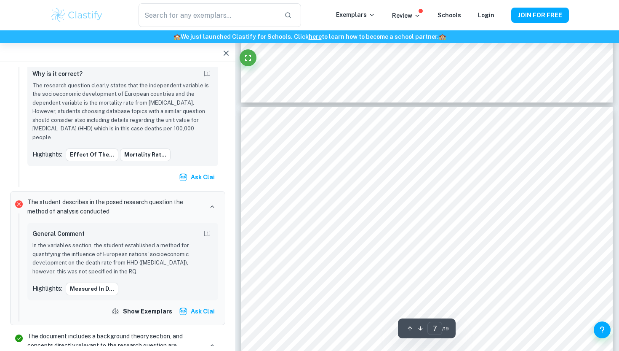 This screenshot has width=619, height=351. Describe the element at coordinates (92, 289) in the screenshot. I see `button: measured in d...` at that location.